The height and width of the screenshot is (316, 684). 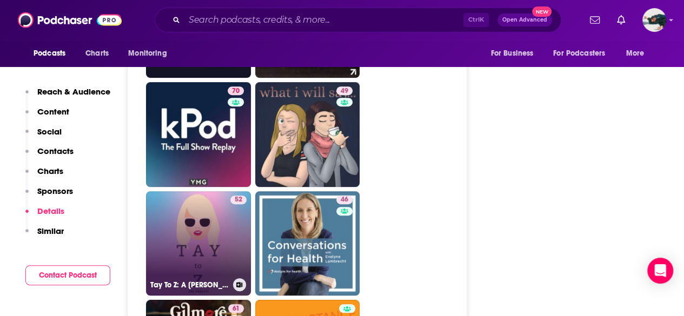 What do you see at coordinates (49, 196) in the screenshot?
I see `button: Sponsors` at bounding box center [49, 196].